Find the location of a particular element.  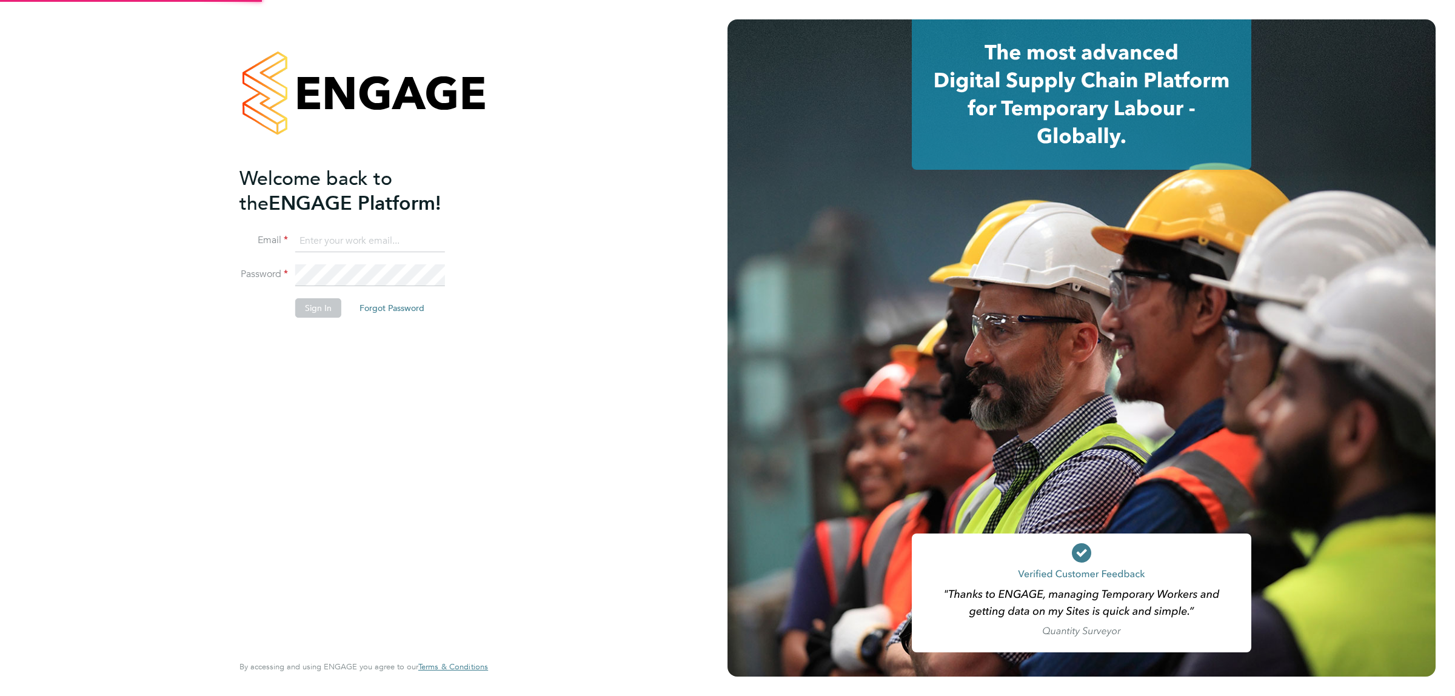

span: By accessing and using ENGAGE you agree to our is located at coordinates (364, 666).